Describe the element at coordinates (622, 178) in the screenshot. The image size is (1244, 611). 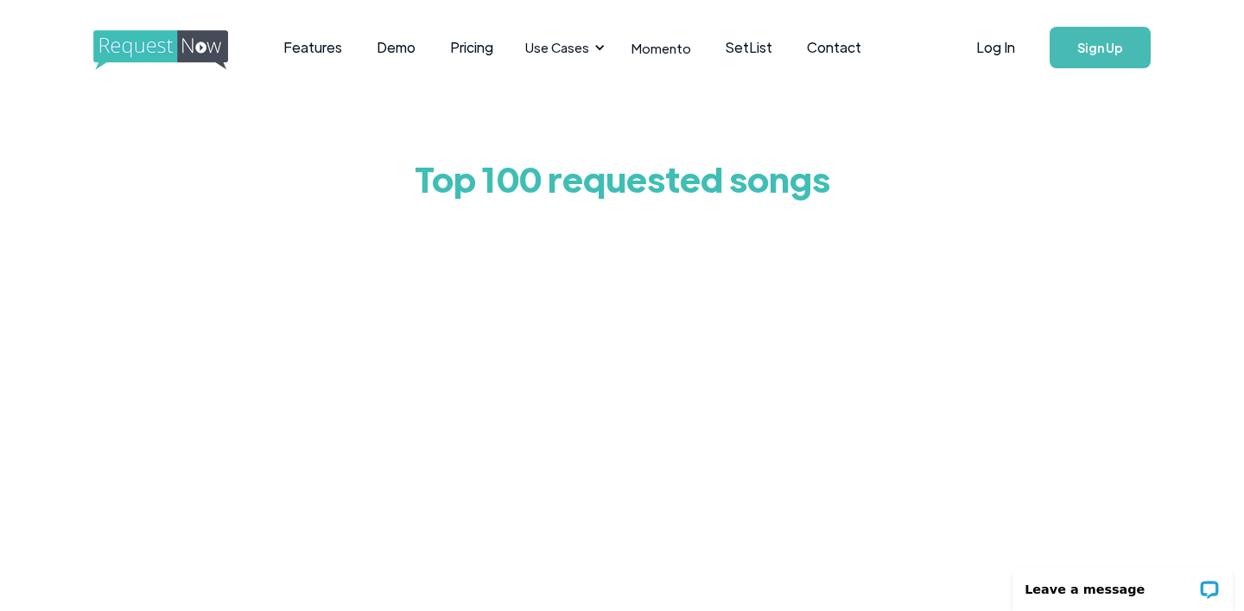
I see `h1: Top 100 requested songs` at that location.